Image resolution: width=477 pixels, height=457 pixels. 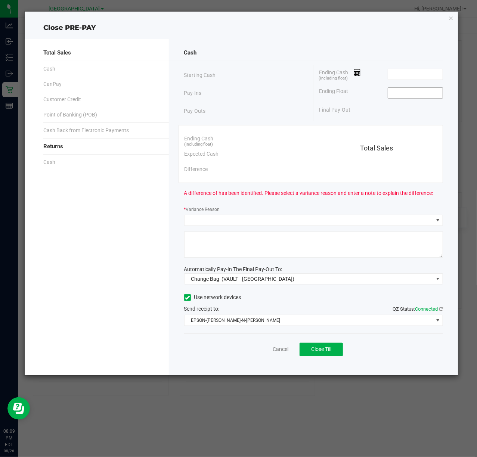 I want to click on label: Use network devices, so click(x=212, y=297).